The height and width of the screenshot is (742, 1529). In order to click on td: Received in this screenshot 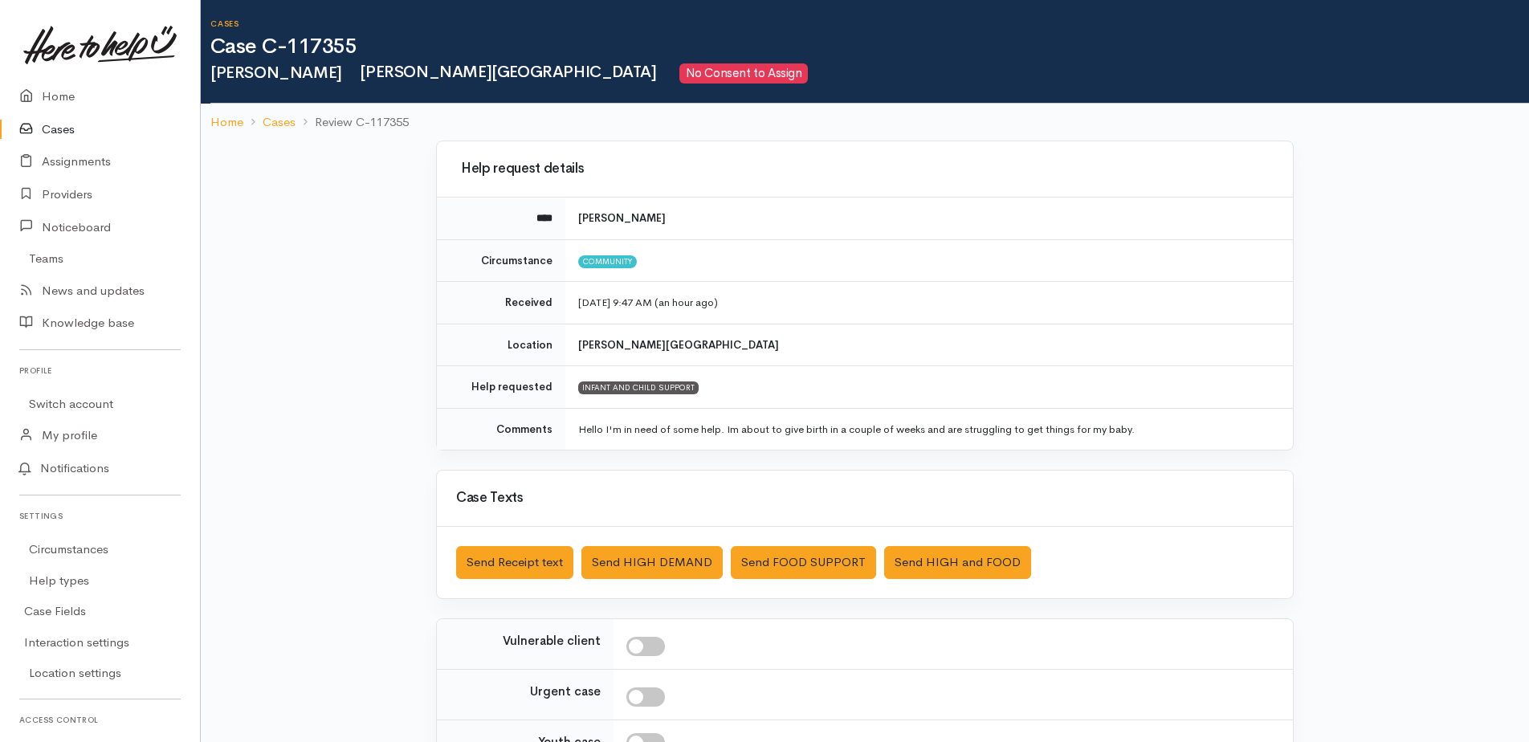, I will do `click(501, 303)`.